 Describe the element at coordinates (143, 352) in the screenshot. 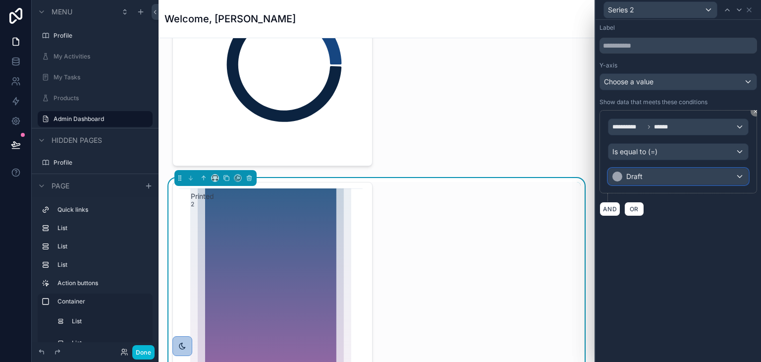

I see `button: Done` at that location.